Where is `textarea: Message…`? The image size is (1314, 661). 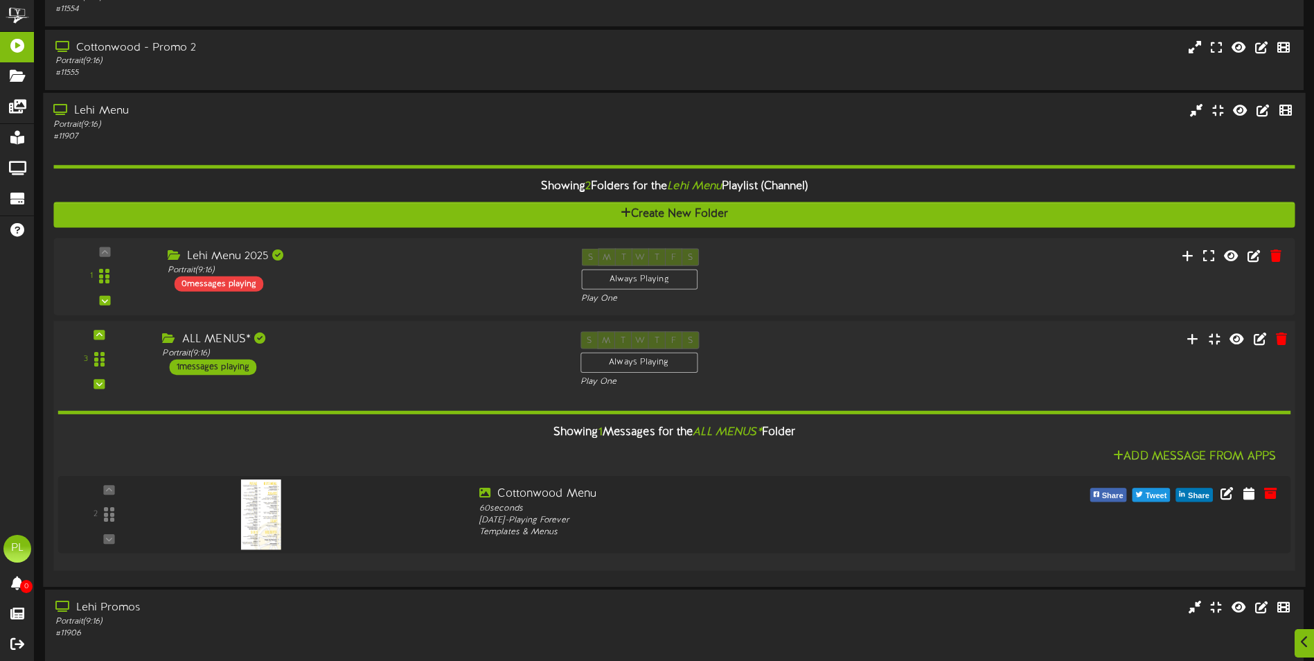 textarea: Message… is located at coordinates (139, 436).